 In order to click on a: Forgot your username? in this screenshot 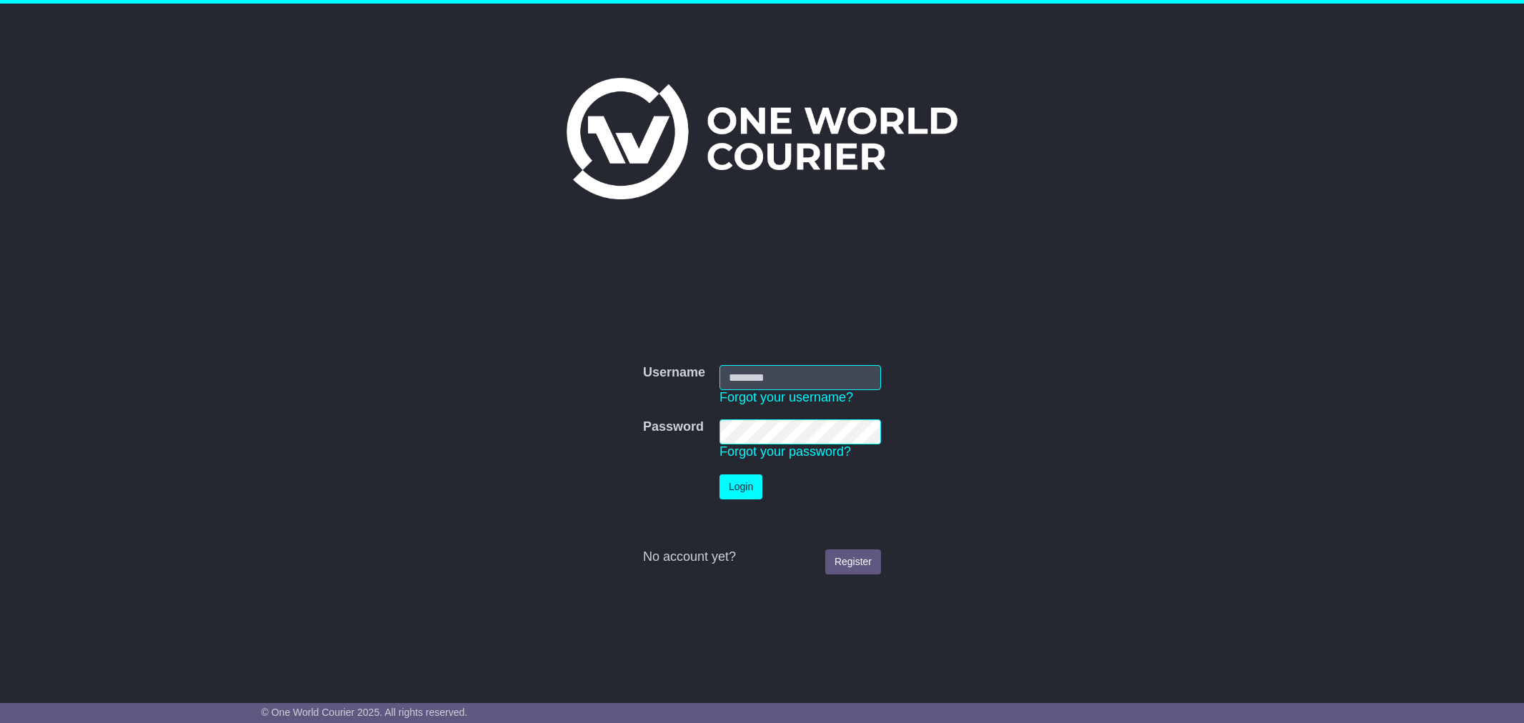, I will do `click(786, 397)`.